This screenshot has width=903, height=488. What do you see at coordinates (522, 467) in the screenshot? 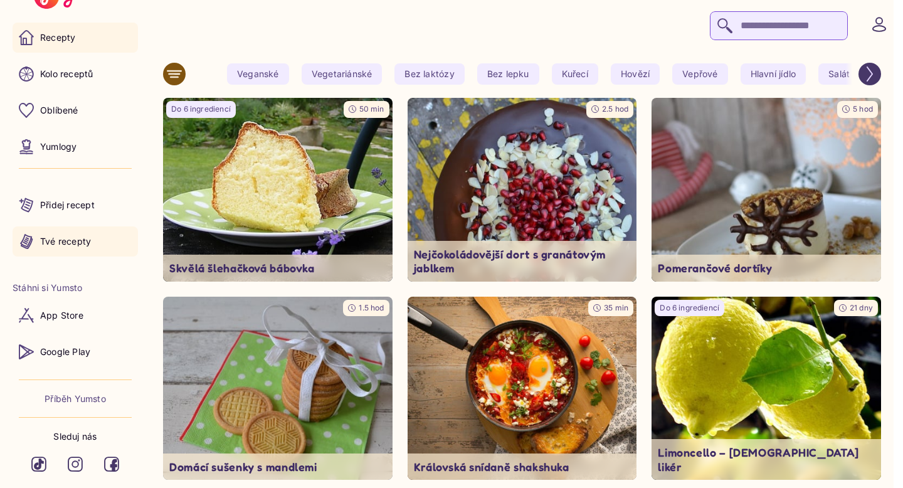
I see `p: Královská snídaně shakshuka` at bounding box center [522, 467].